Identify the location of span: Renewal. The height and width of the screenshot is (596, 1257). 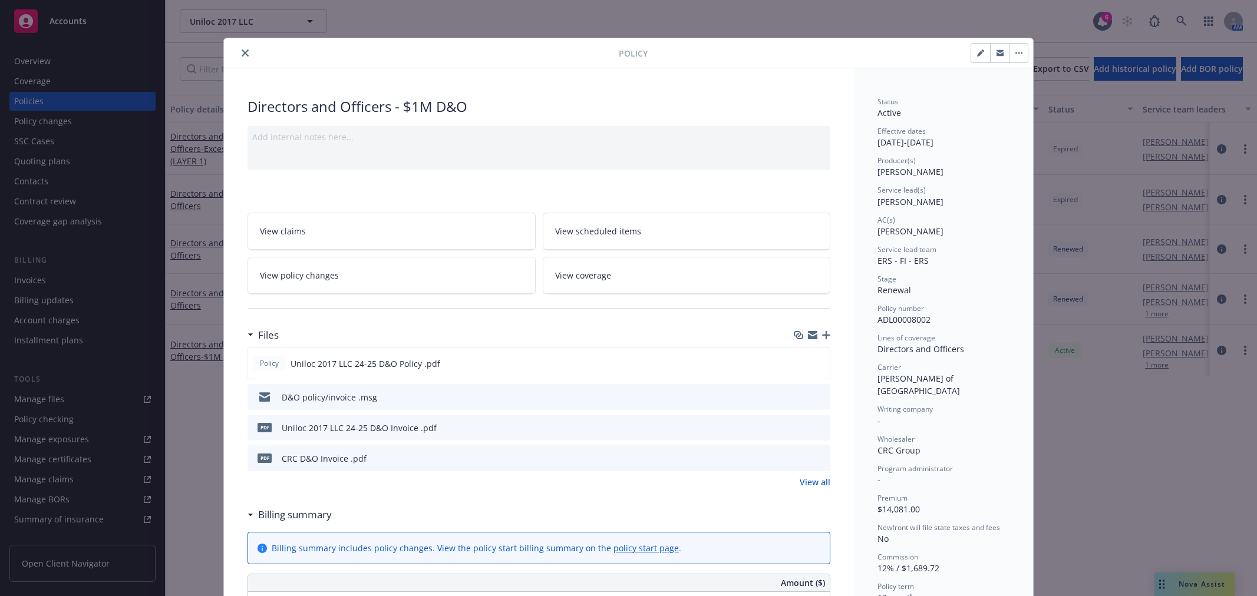
(894, 290).